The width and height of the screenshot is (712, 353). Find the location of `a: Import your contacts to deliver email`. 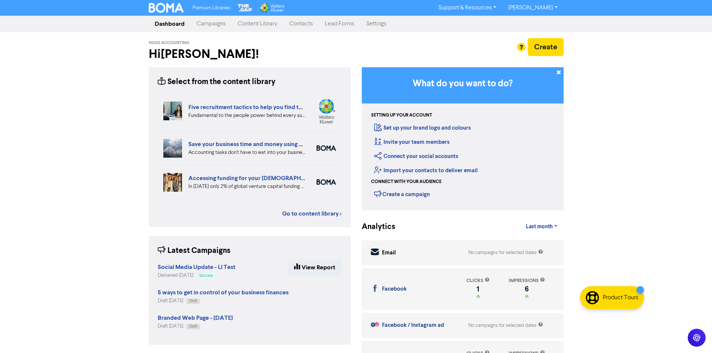

a: Import your contacts to deliver email is located at coordinates (425, 170).